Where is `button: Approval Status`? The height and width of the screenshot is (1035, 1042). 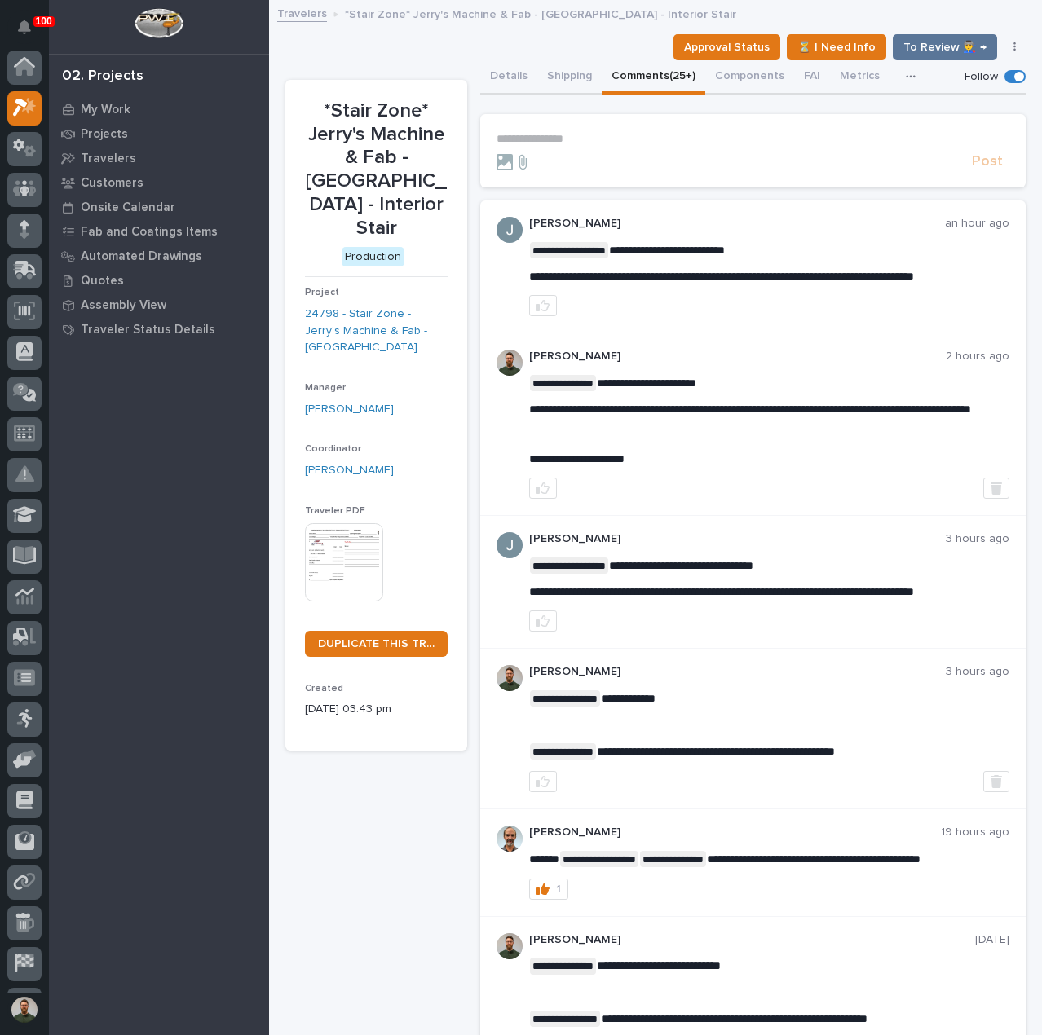 button: Approval Status is located at coordinates (726, 47).